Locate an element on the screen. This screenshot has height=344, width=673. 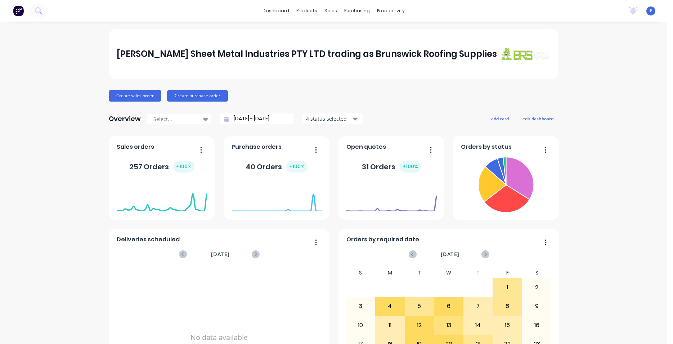
div: 40 Orders is located at coordinates (277, 166).